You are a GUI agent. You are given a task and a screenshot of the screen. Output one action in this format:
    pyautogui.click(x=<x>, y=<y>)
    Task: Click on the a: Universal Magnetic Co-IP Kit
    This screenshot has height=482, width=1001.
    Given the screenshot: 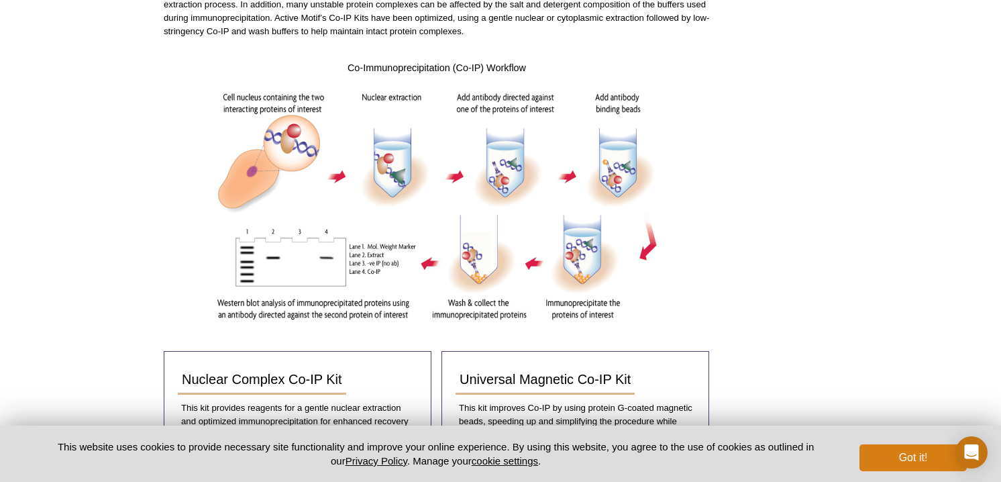 What is the action you would take?
    pyautogui.click(x=545, y=380)
    